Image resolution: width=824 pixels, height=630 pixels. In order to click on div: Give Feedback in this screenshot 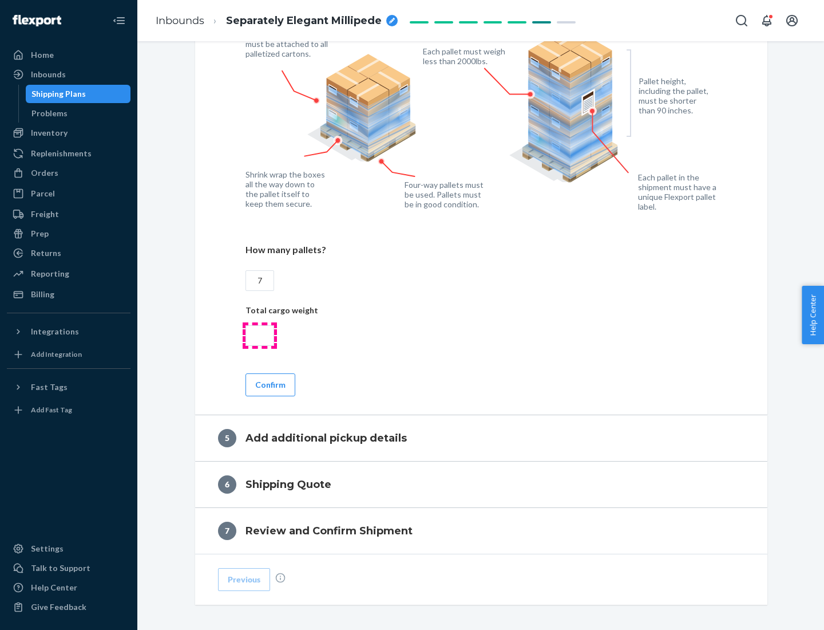, I will do `click(58, 607)`.